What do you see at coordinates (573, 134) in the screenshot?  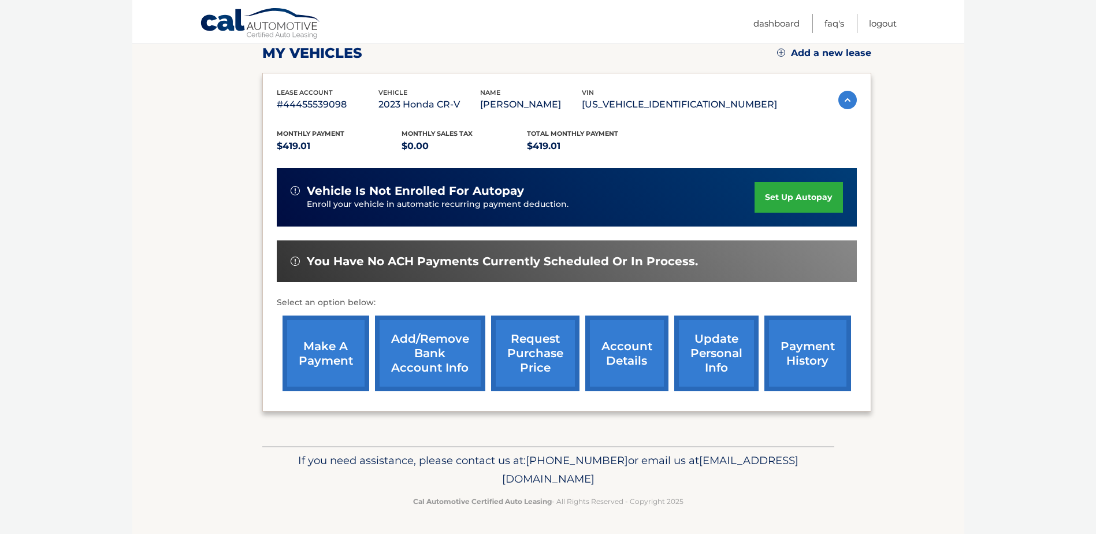 I see `span: Total Monthly Payment` at bounding box center [573, 134].